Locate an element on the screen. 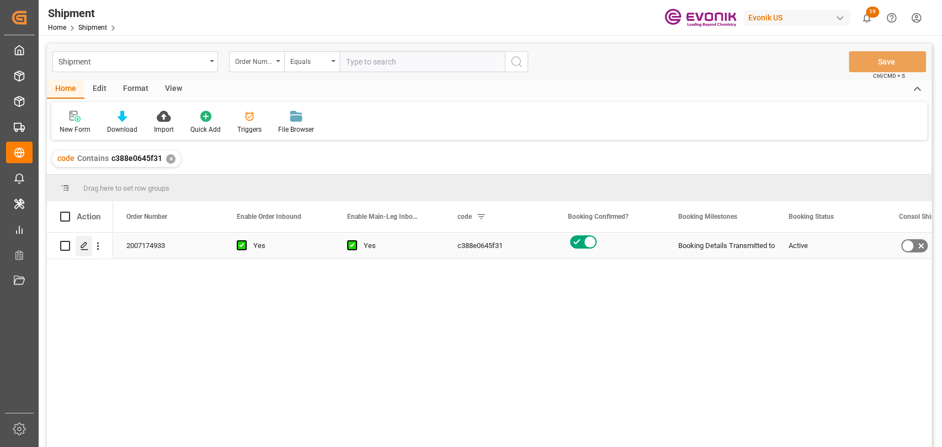 This screenshot has height=447, width=942. div: Download is located at coordinates (122, 130).